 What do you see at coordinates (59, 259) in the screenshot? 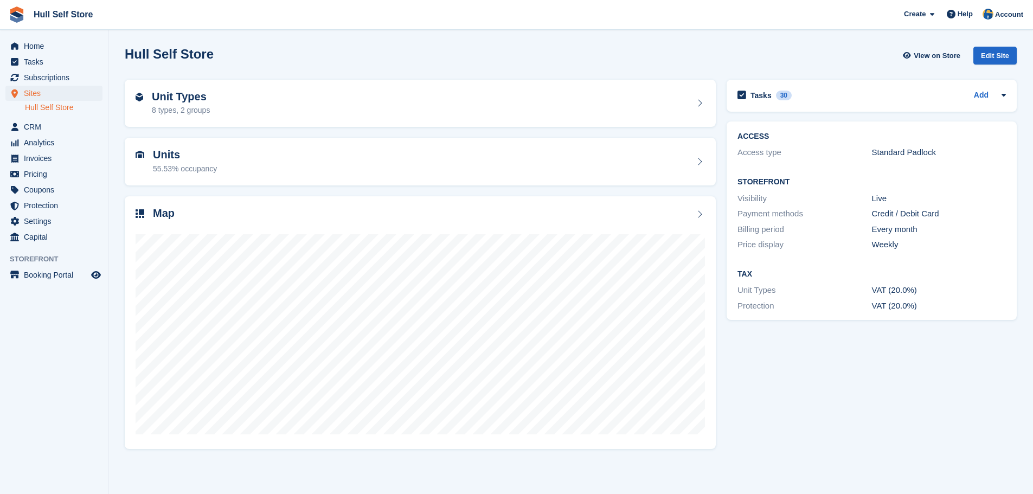
I see `span: Storefront` at bounding box center [59, 259].